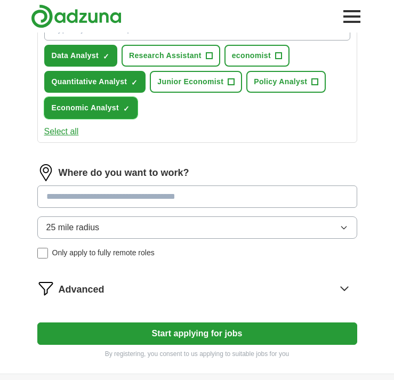  Describe the element at coordinates (95, 82) in the screenshot. I see `button: Quantitative Analyst✓` at that location.